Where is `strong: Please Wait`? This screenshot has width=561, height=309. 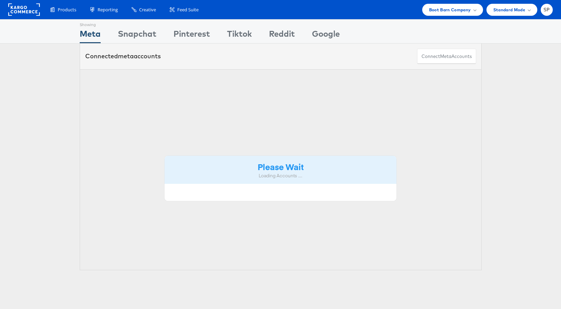
strong: Please Wait is located at coordinates (280, 166).